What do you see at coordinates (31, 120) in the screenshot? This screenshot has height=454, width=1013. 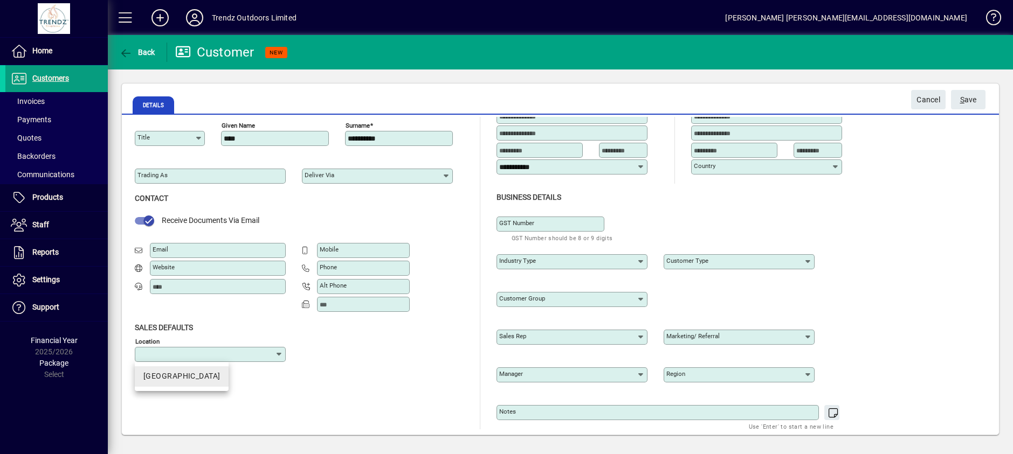 I see `span: Payments` at bounding box center [31, 120].